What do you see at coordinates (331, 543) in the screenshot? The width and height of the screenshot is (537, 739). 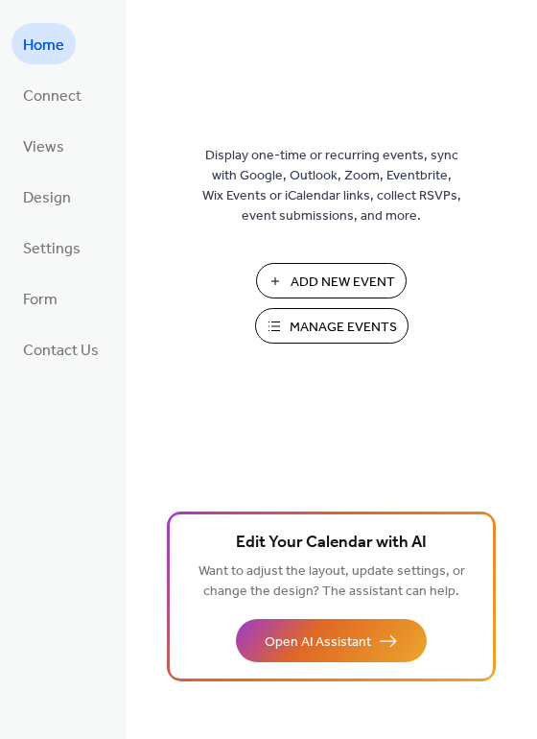 I see `span: Edit Your Calendar with AI` at bounding box center [331, 543].